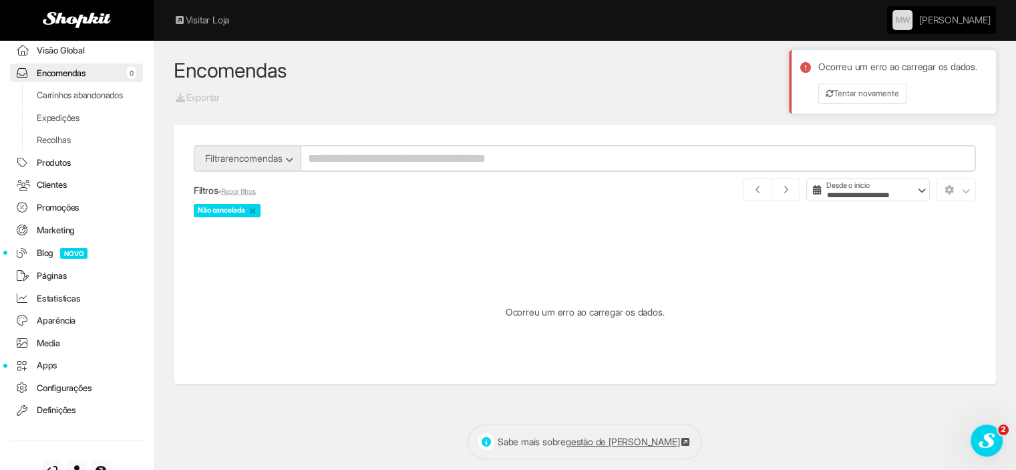 The height and width of the screenshot is (470, 1016). What do you see at coordinates (862, 94) in the screenshot?
I see `button: Tentar novamente` at bounding box center [862, 94].